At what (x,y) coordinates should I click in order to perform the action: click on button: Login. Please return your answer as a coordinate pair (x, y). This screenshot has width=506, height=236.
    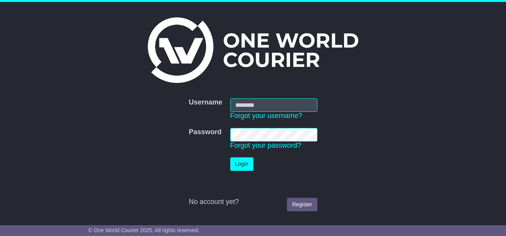
    Looking at the image, I should click on (242, 164).